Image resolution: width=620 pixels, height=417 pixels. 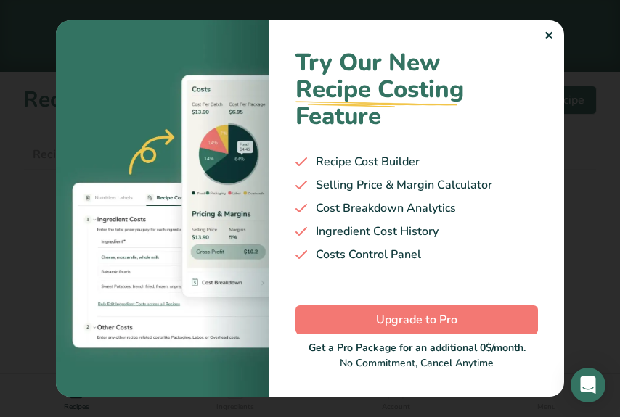 What do you see at coordinates (416, 89) in the screenshot?
I see `h1: Try Our New Feature` at bounding box center [416, 89].